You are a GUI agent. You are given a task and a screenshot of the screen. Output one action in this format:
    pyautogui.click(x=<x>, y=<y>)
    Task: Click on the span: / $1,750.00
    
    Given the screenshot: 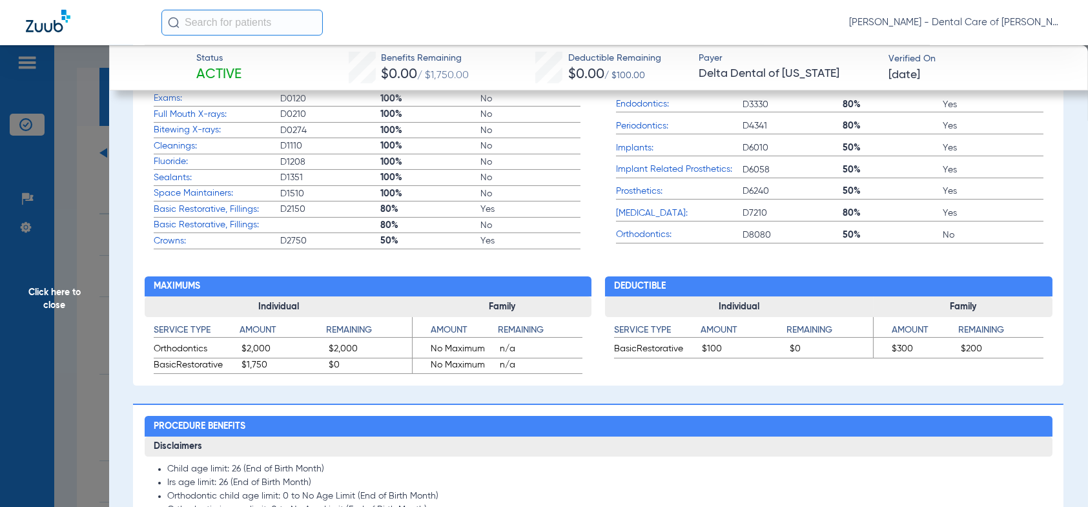 What is the action you would take?
    pyautogui.click(x=443, y=76)
    